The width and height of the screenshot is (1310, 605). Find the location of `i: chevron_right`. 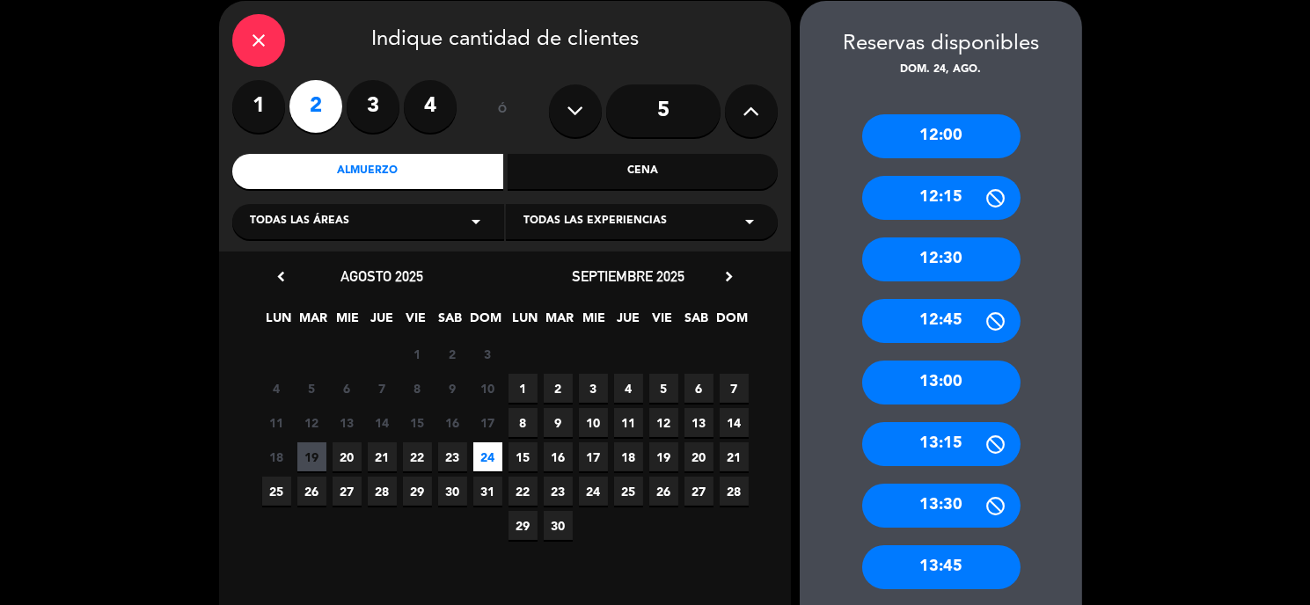

i: chevron_right is located at coordinates (728, 276).